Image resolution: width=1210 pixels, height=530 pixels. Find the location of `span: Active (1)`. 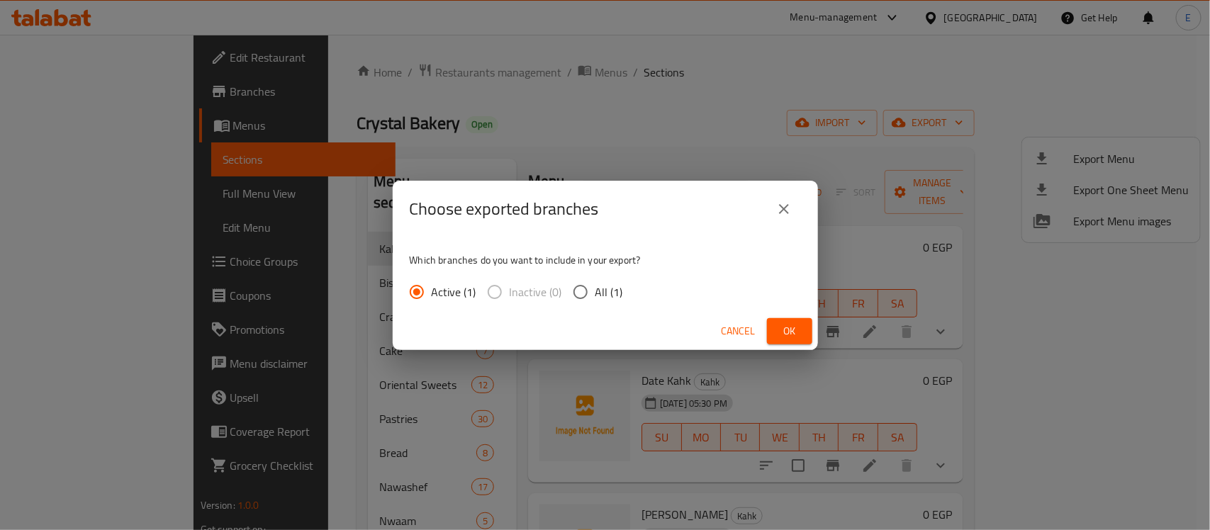

span: Active (1) is located at coordinates (454, 292).